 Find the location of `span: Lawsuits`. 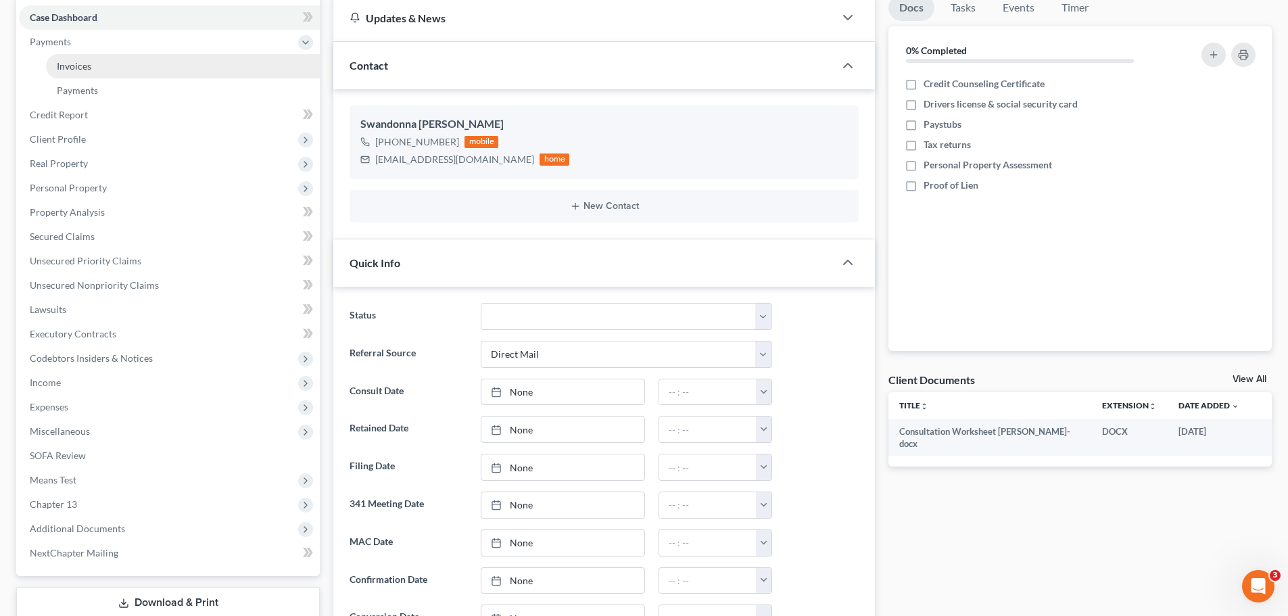

span: Lawsuits is located at coordinates (48, 309).